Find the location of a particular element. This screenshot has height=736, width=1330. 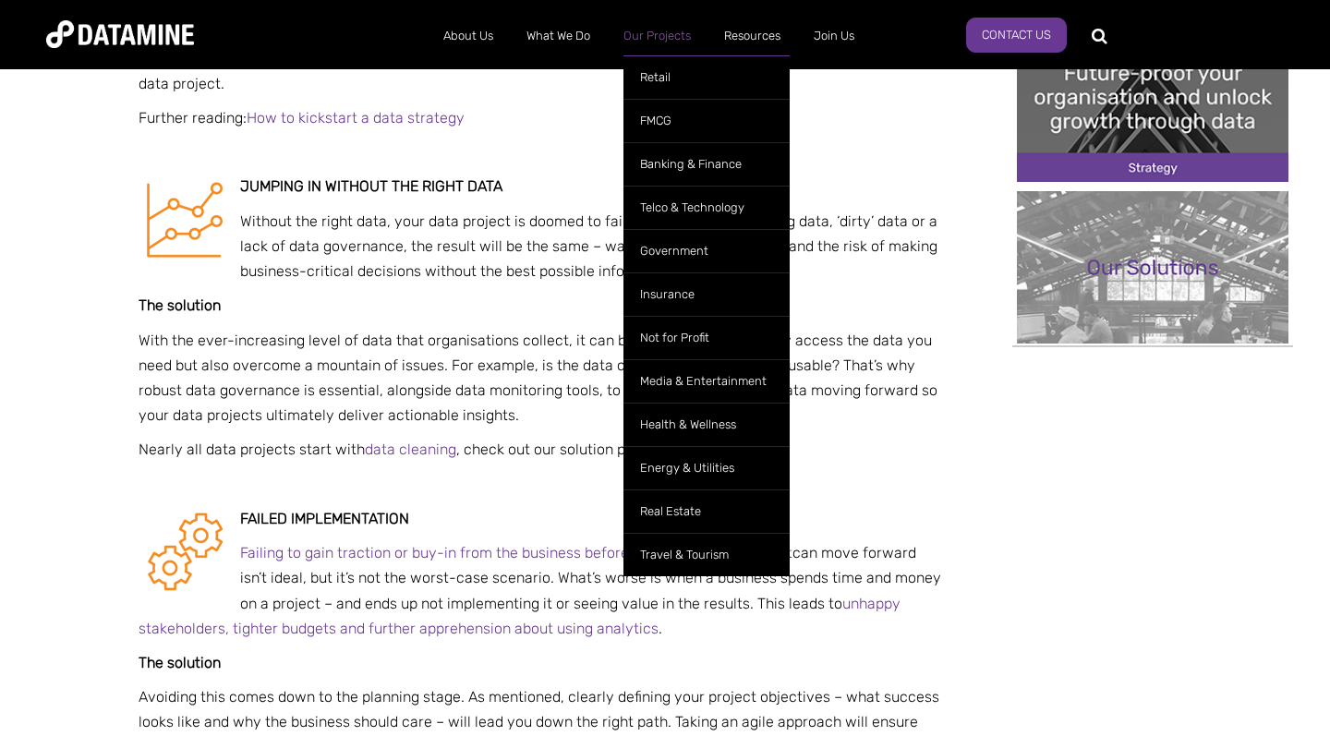

a: Health & Wellness is located at coordinates (707, 424).